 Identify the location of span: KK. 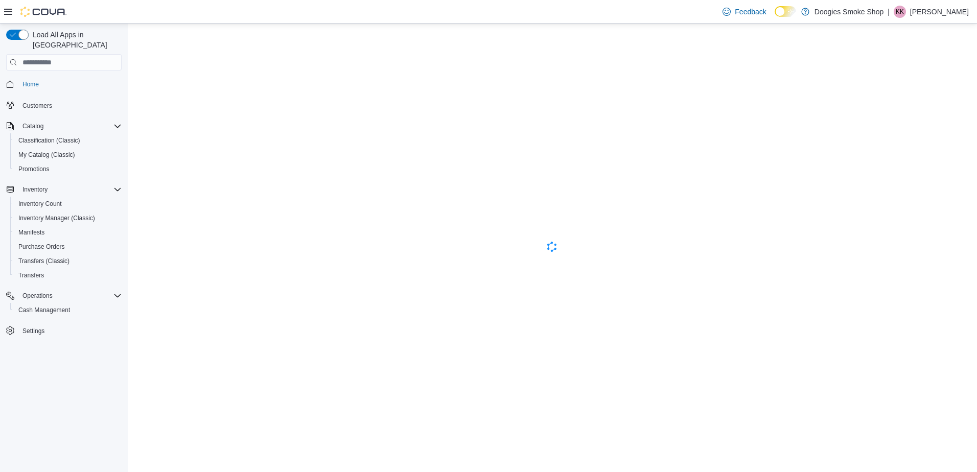
(899, 12).